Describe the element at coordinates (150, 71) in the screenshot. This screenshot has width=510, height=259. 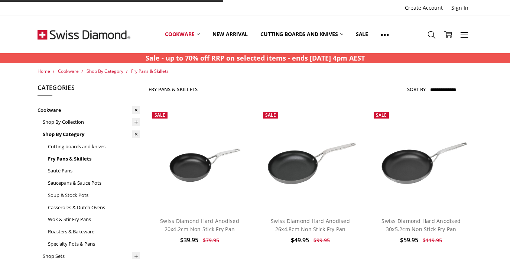
I see `span: Fry Pans & Skillets` at that location.